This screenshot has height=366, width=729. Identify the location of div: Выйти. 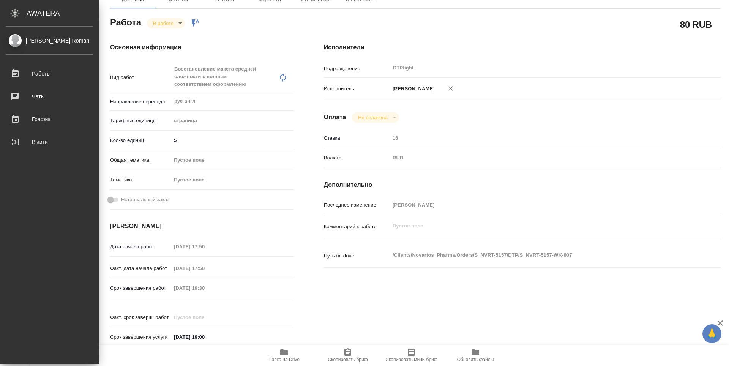
(49, 142).